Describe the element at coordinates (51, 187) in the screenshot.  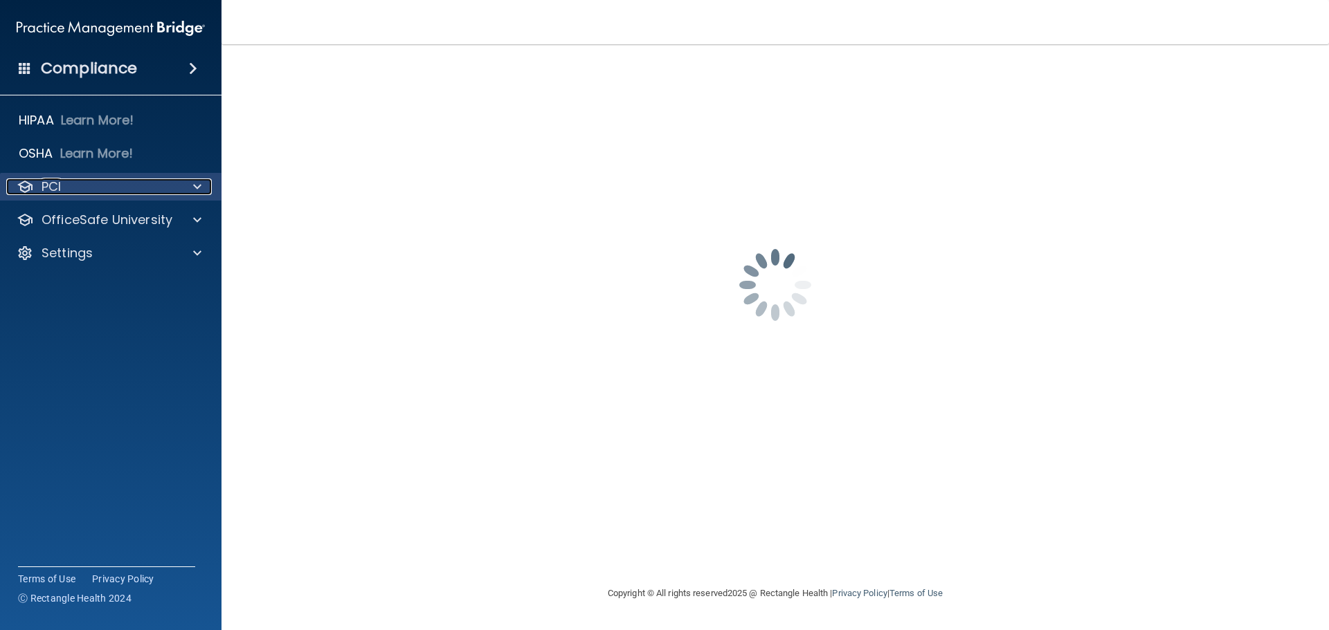
I see `p: PCI` at that location.